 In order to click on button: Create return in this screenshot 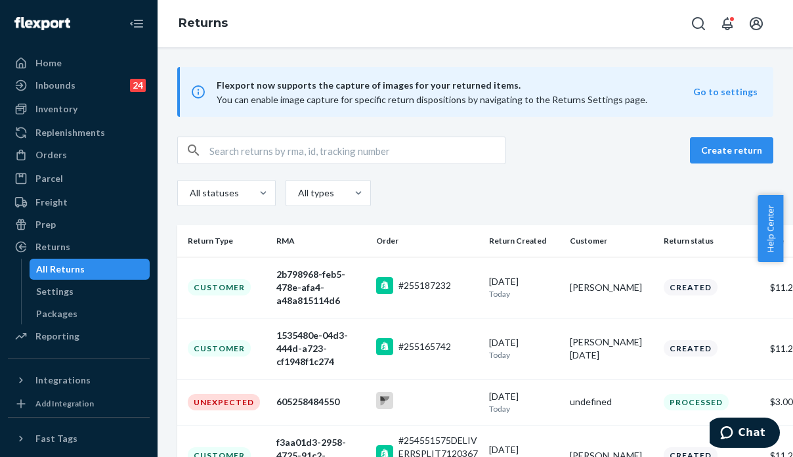, I will do `click(731, 150)`.